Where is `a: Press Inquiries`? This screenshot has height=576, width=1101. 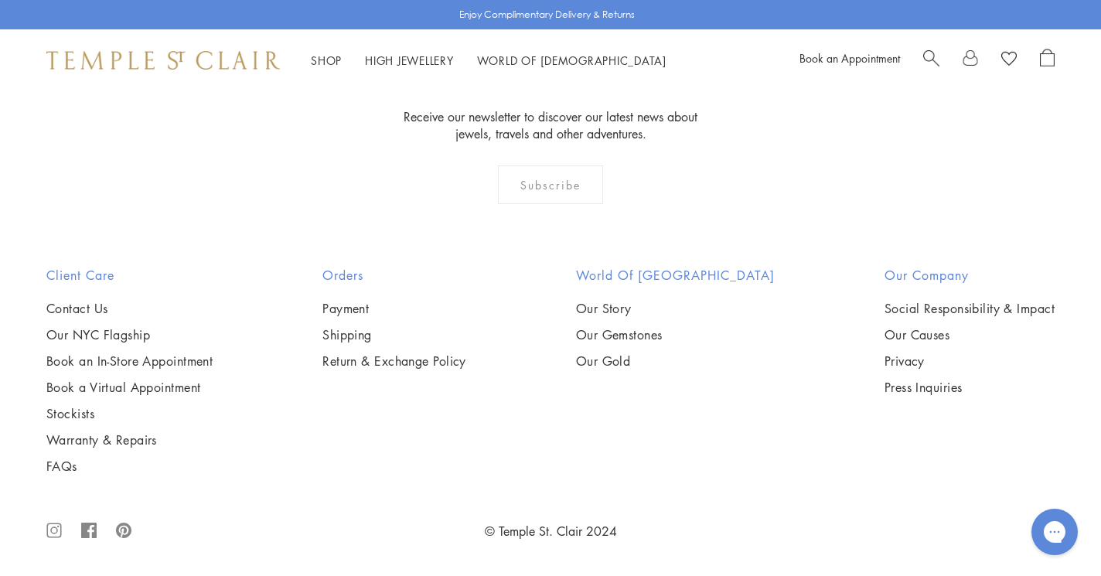
a: Press Inquiries is located at coordinates (970, 388).